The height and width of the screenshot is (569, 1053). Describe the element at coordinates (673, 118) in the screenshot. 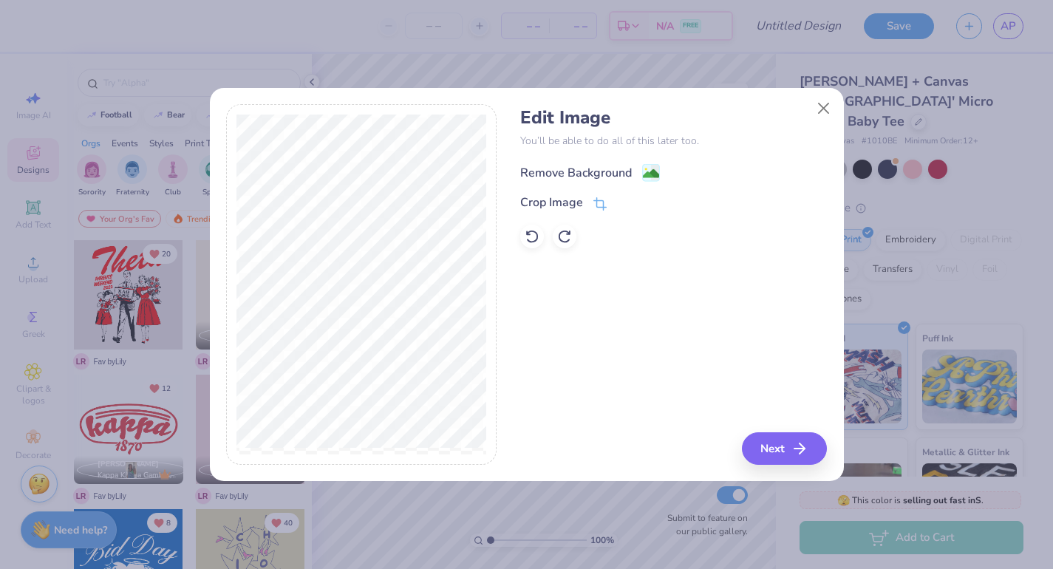

I see `h4: Edit Image` at that location.